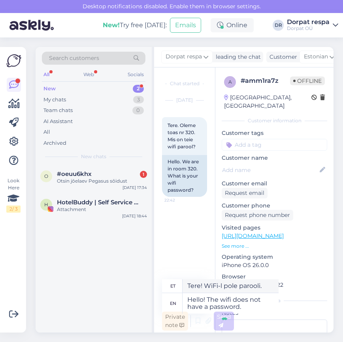 This screenshot has width=343, height=342. I want to click on span: Offline, so click(307, 81).